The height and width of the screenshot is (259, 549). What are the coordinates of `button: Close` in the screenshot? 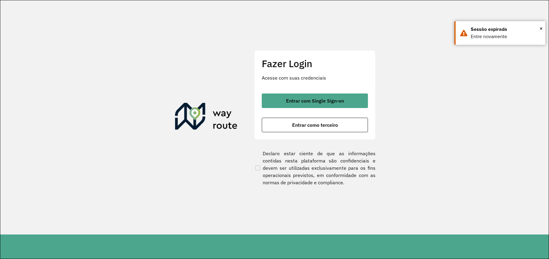 It's located at (541, 28).